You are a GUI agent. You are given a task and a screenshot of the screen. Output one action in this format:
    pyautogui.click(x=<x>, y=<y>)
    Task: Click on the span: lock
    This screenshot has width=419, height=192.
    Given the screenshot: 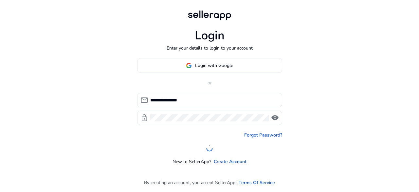 What is the action you would take?
    pyautogui.click(x=145, y=118)
    